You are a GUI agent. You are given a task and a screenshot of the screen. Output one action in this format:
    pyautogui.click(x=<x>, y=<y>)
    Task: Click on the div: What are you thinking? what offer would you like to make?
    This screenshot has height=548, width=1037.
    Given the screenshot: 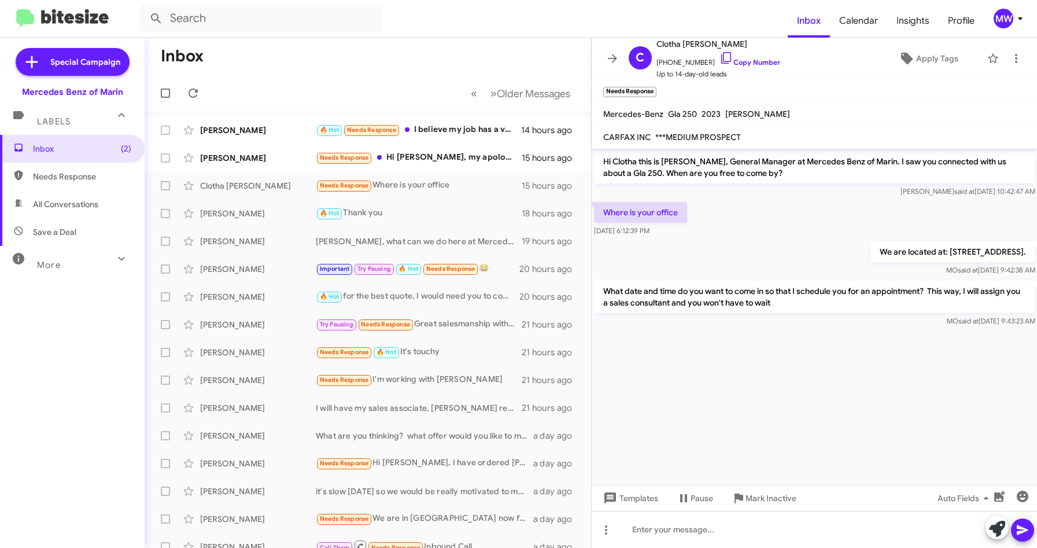 What is the action you would take?
    pyautogui.click(x=424, y=435)
    